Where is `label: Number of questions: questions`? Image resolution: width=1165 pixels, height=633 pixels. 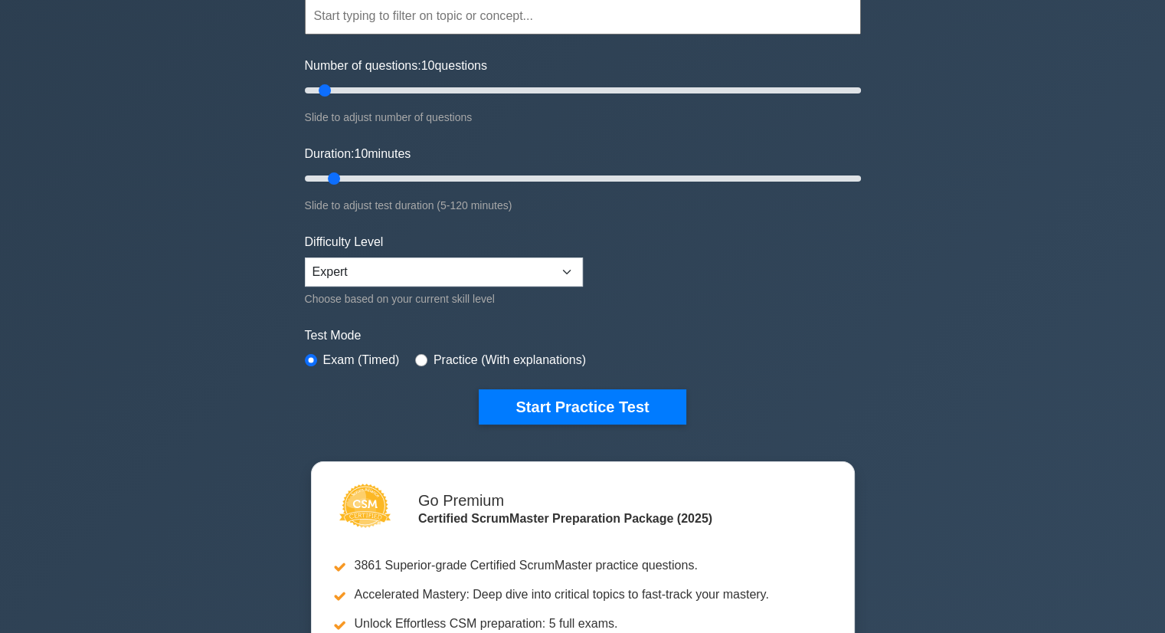
label: Number of questions: questions is located at coordinates (396, 66).